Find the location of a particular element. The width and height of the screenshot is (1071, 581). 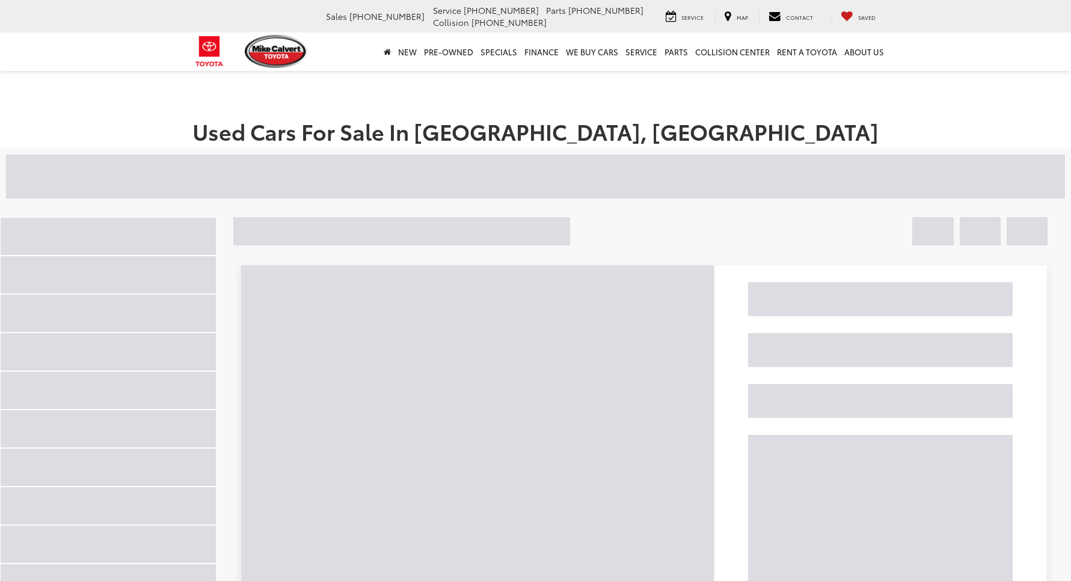

a: Pre-Owned is located at coordinates (449, 52).